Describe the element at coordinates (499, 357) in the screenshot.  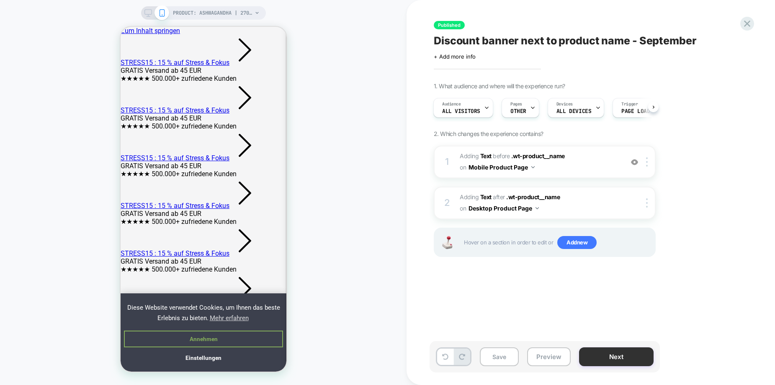
I see `button: Save` at that location.